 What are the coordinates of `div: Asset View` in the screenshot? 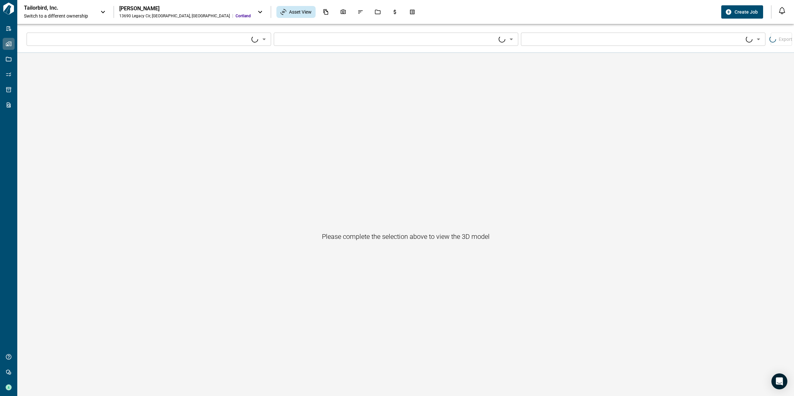 It's located at (296, 12).